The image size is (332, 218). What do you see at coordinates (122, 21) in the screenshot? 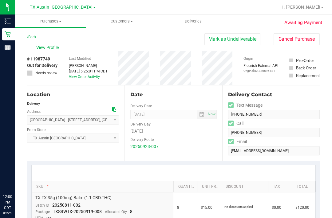
I see `span: Customers` at bounding box center [122, 21].